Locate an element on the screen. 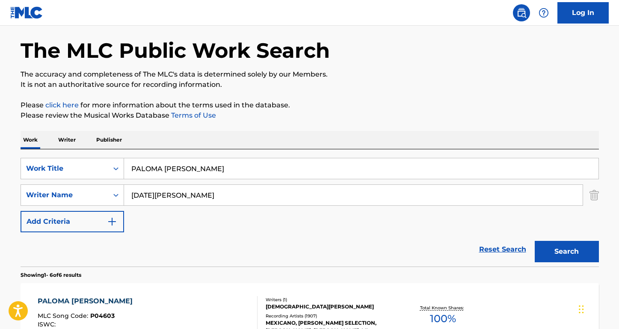 This screenshot has width=619, height=329. a: Public Search is located at coordinates (521, 13).